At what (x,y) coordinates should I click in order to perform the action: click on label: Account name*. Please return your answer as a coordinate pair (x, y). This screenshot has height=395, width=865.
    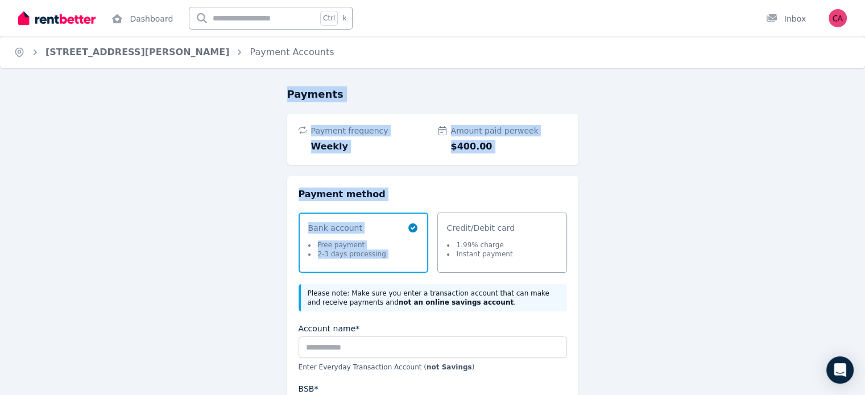
    Looking at the image, I should click on (329, 329).